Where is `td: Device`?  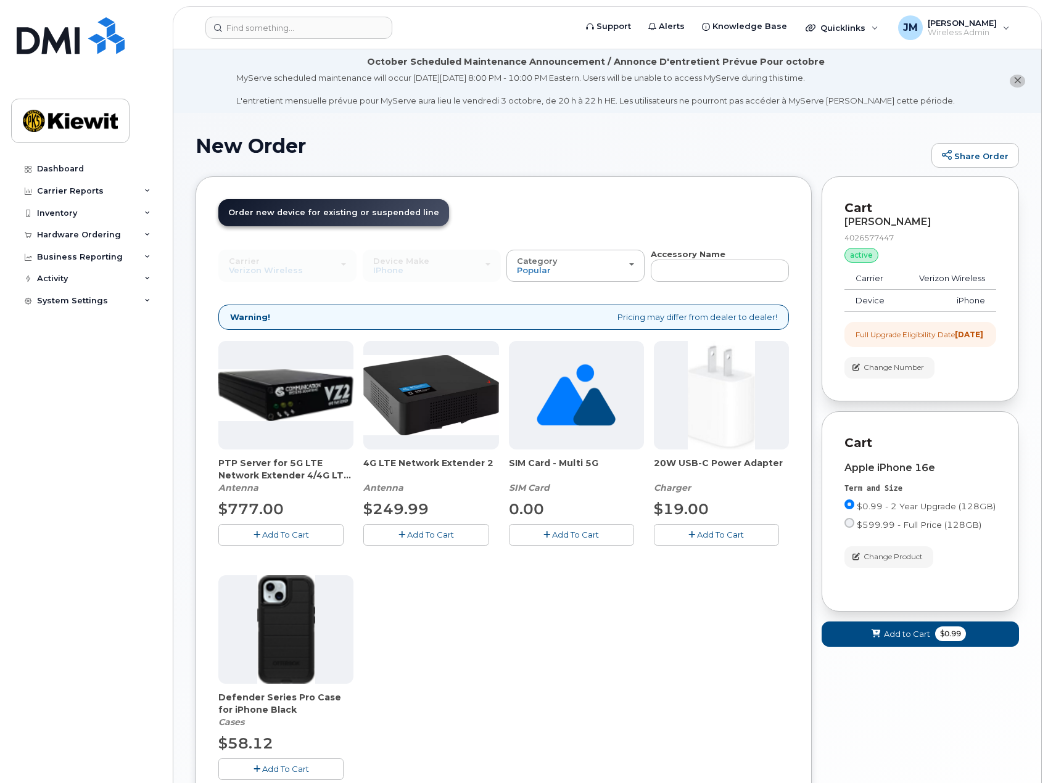
td: Device is located at coordinates (872, 301).